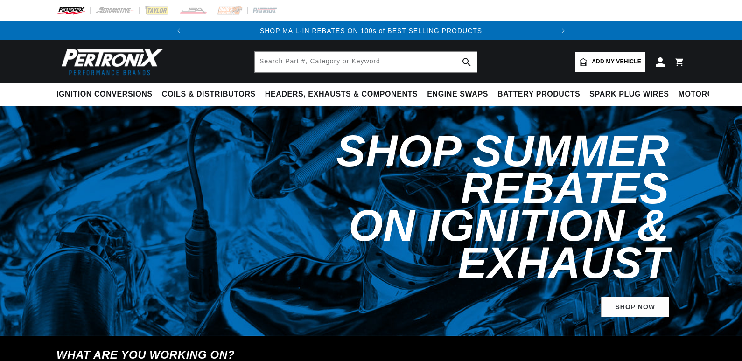 This screenshot has height=361, width=742. I want to click on a: SHOP MAIL-IN REBATES ON 100s of BEST SELLING PRODUCTS, so click(371, 31).